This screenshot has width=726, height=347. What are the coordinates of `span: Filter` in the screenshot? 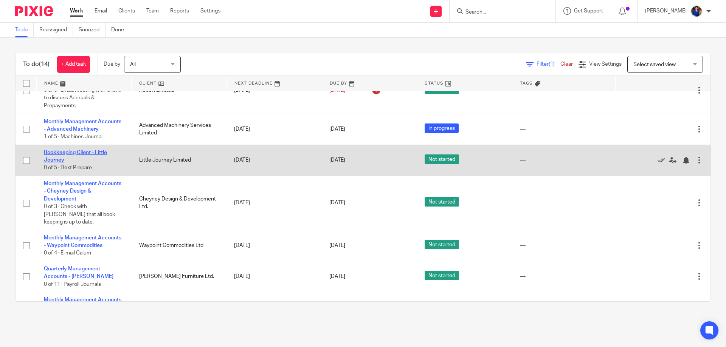 It's located at (548, 64).